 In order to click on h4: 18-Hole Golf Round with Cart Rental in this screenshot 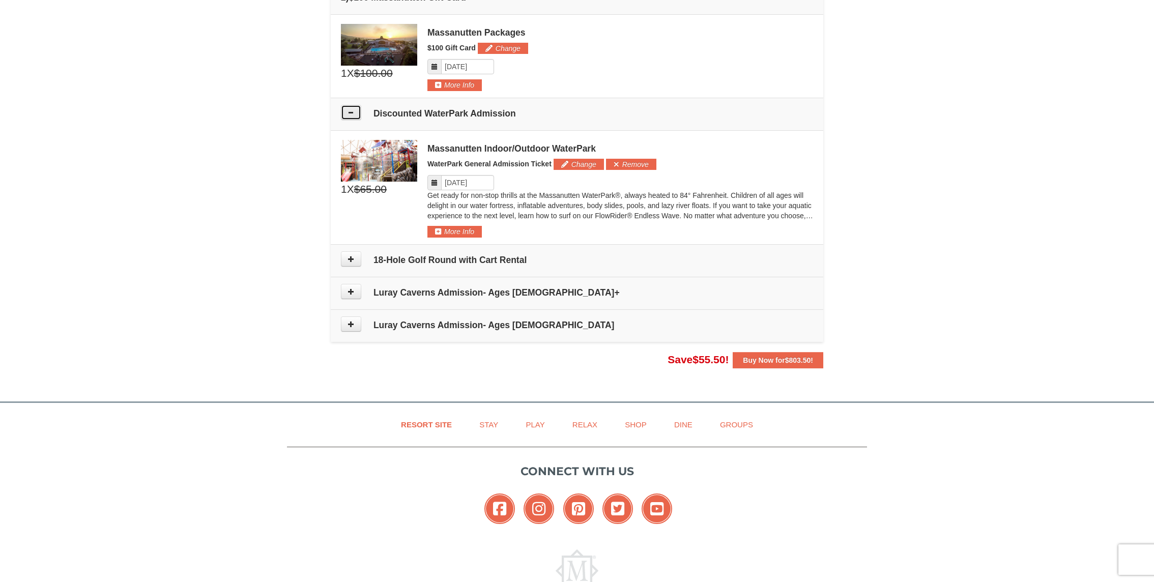, I will do `click(577, 260)`.